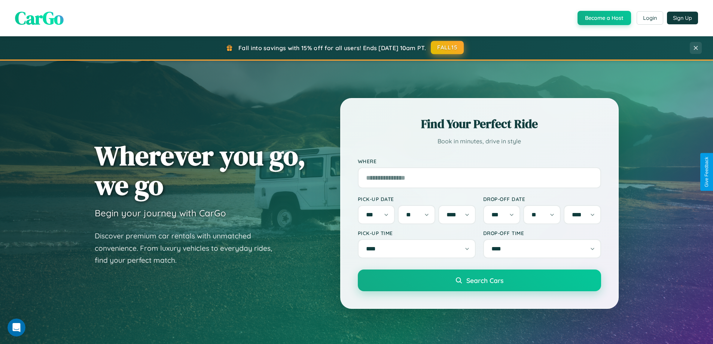 The image size is (713, 344). What do you see at coordinates (160, 213) in the screenshot?
I see `h3: Begin your journey with CarGo` at bounding box center [160, 213].